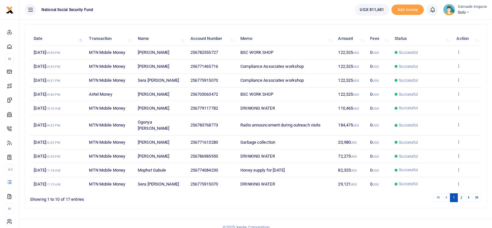  I want to click on th: Amount: activate to sort column ascending, so click(351, 39).